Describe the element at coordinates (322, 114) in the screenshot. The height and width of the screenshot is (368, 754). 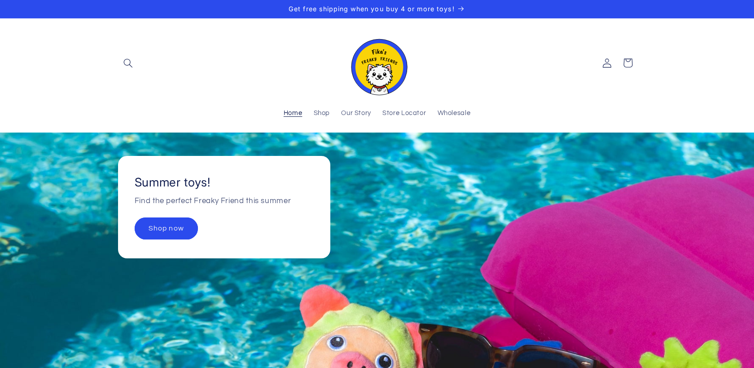
I see `a: Shop` at that location.